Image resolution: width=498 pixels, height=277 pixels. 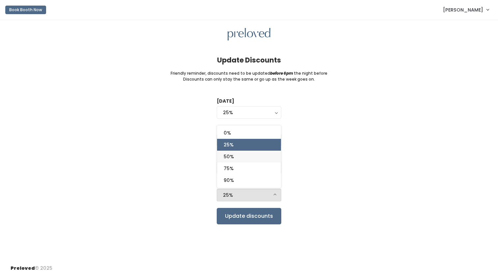 What do you see at coordinates (249, 34) in the screenshot?
I see `img: preloved logo` at bounding box center [249, 34].